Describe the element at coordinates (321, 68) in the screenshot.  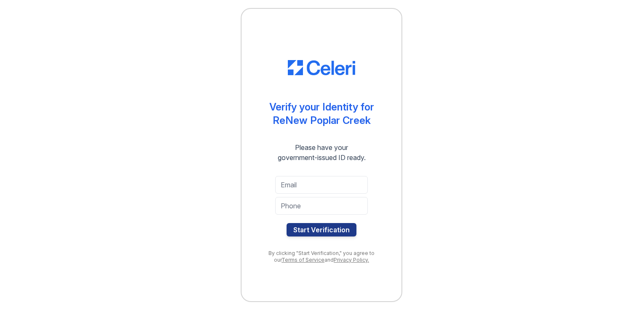
I see `img: CE_Logo_Blue-a8612792a0a2168367f1c8372b55b34899dd931a85d93a1a3d3e32e68fde9ad4.png` at that location.